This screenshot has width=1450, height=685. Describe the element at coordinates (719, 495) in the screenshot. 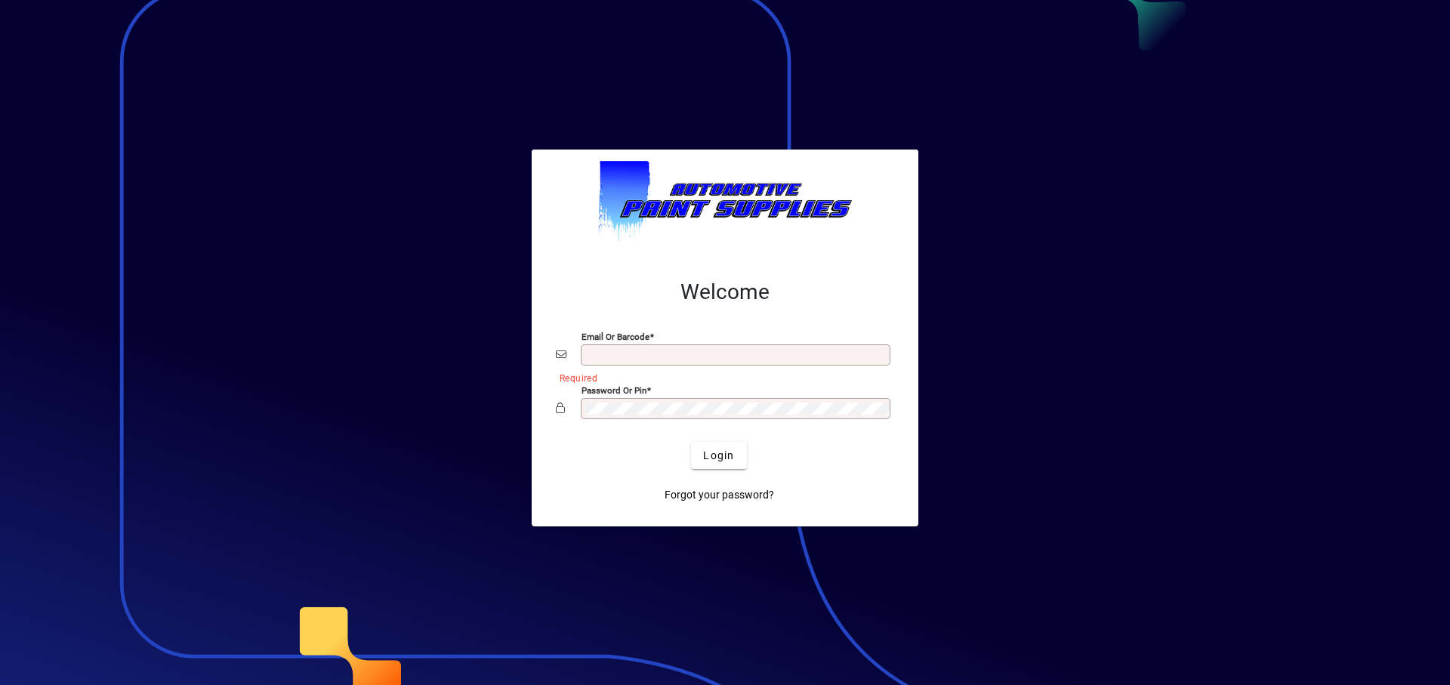

I see `span: Forgot your password?` at that location.